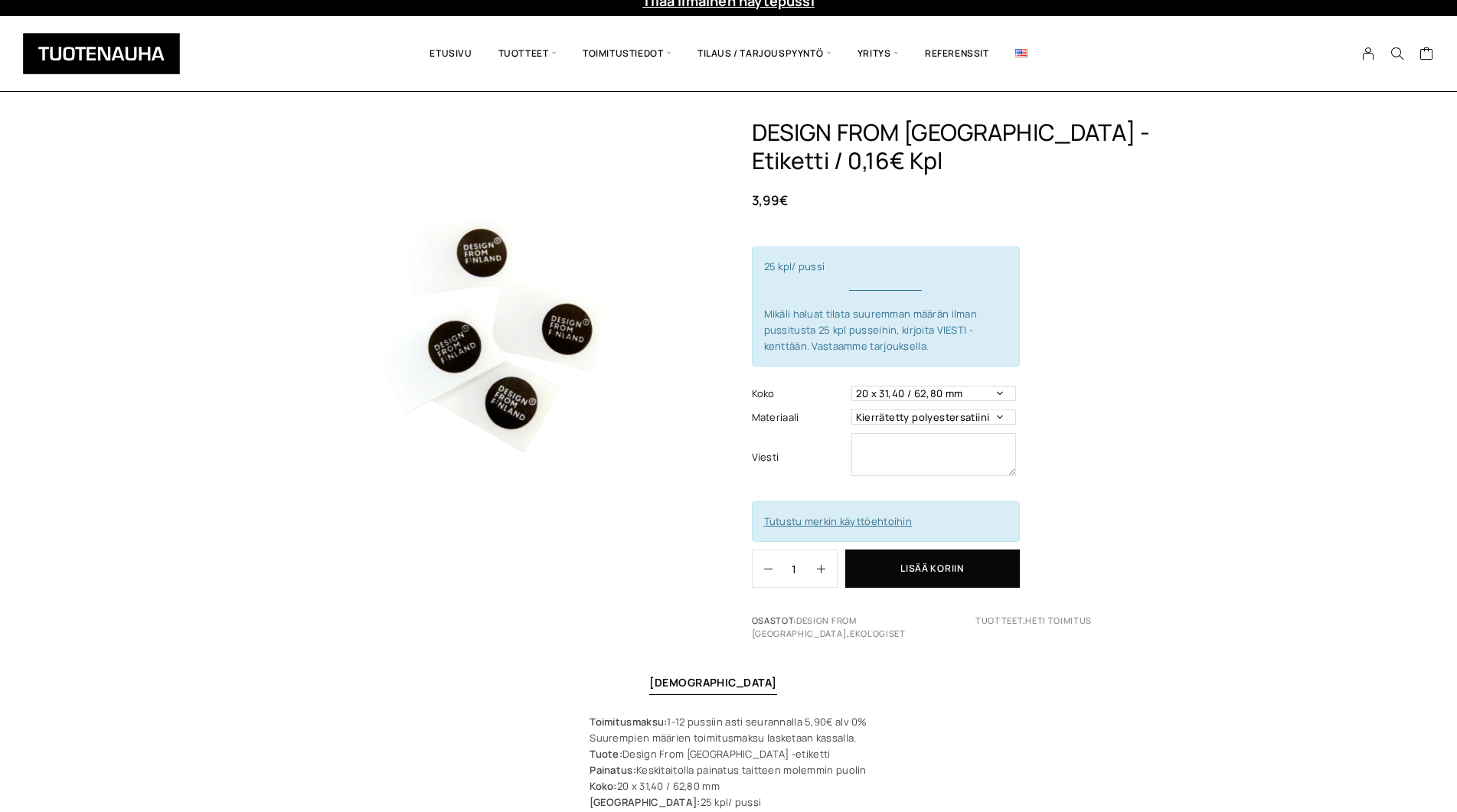 This screenshot has height=812, width=1457. What do you see at coordinates (728, 786) in the screenshot?
I see `div: 20 x 31,40 / 62,80 mm` at bounding box center [728, 786].